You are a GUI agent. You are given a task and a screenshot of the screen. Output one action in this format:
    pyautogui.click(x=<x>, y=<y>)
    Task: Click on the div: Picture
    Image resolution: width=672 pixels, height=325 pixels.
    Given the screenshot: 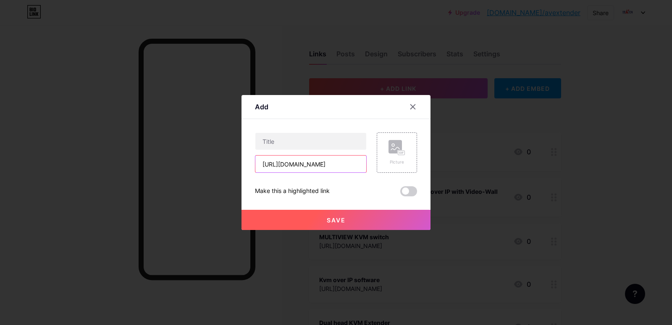 What is the action you would take?
    pyautogui.click(x=397, y=162)
    